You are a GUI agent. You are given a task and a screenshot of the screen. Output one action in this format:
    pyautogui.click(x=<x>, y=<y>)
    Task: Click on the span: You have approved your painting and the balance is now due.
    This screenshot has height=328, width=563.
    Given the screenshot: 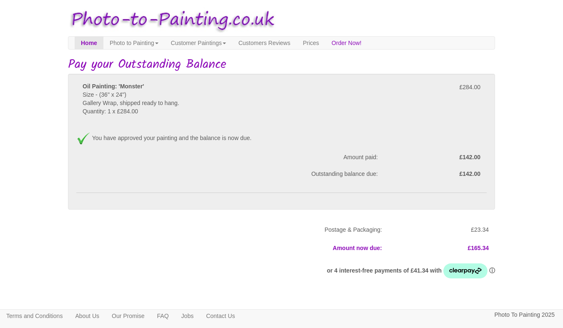 What is the action you would take?
    pyautogui.click(x=172, y=138)
    